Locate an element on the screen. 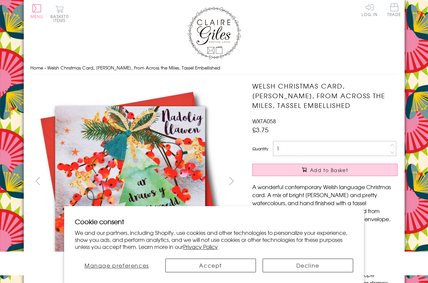 This screenshot has width=428, height=283. img: Claire Giles Greetings Cards is located at coordinates (214, 33).